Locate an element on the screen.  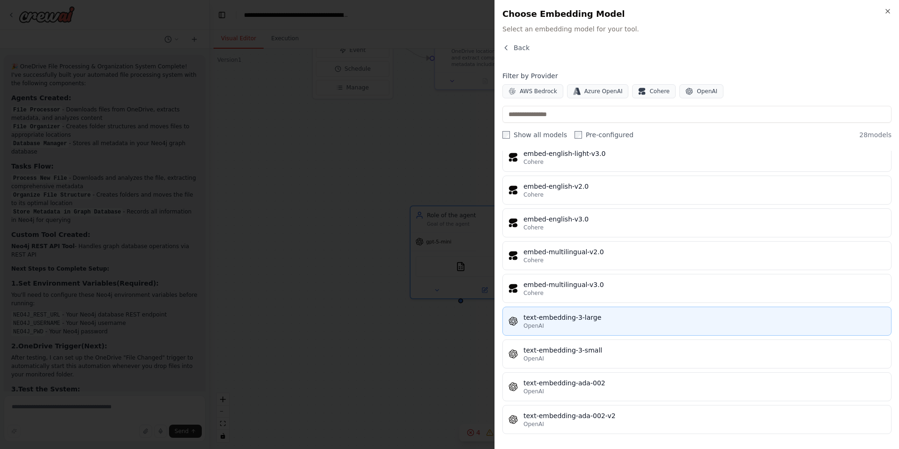
button: embed-english-light-v3.0Cohere is located at coordinates (696, 157).